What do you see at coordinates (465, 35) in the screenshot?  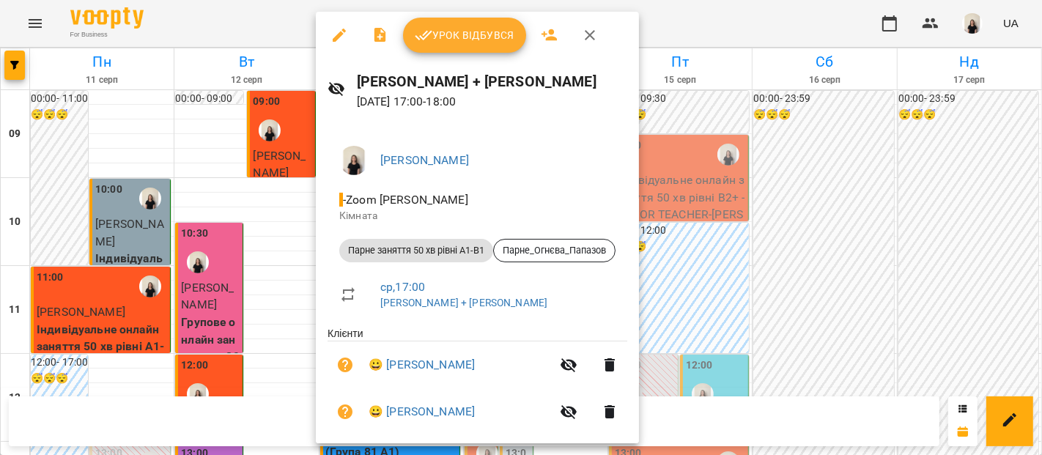 I see `span: Урок відбувся` at bounding box center [465, 35].